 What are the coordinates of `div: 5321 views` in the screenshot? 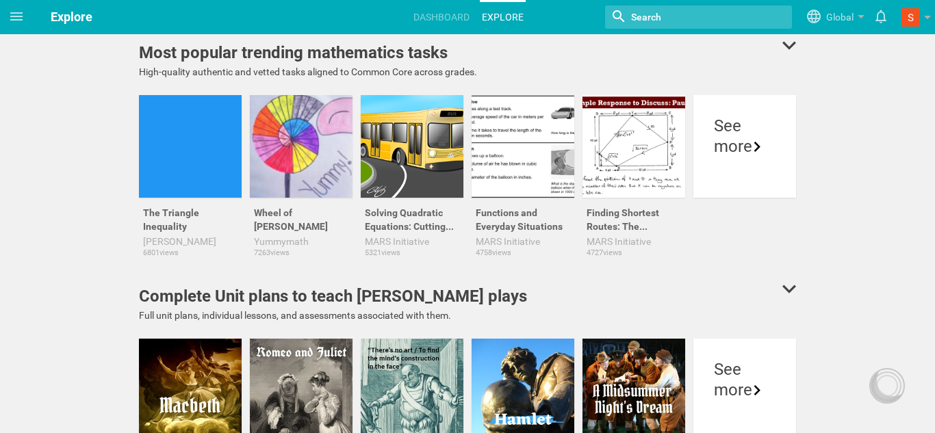 It's located at (412, 253).